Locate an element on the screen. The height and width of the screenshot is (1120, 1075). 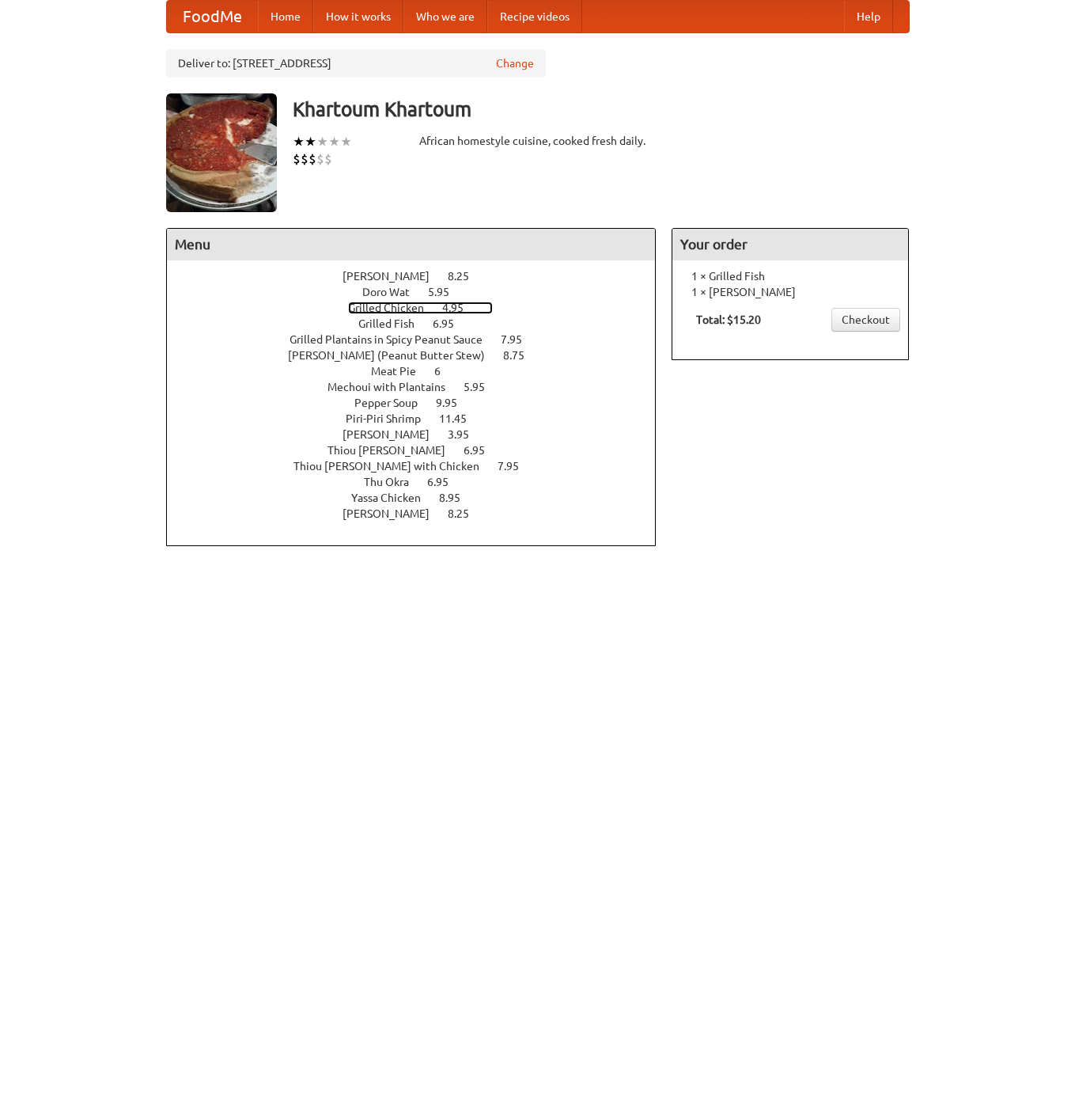
span: Thu Okra is located at coordinates (394, 482).